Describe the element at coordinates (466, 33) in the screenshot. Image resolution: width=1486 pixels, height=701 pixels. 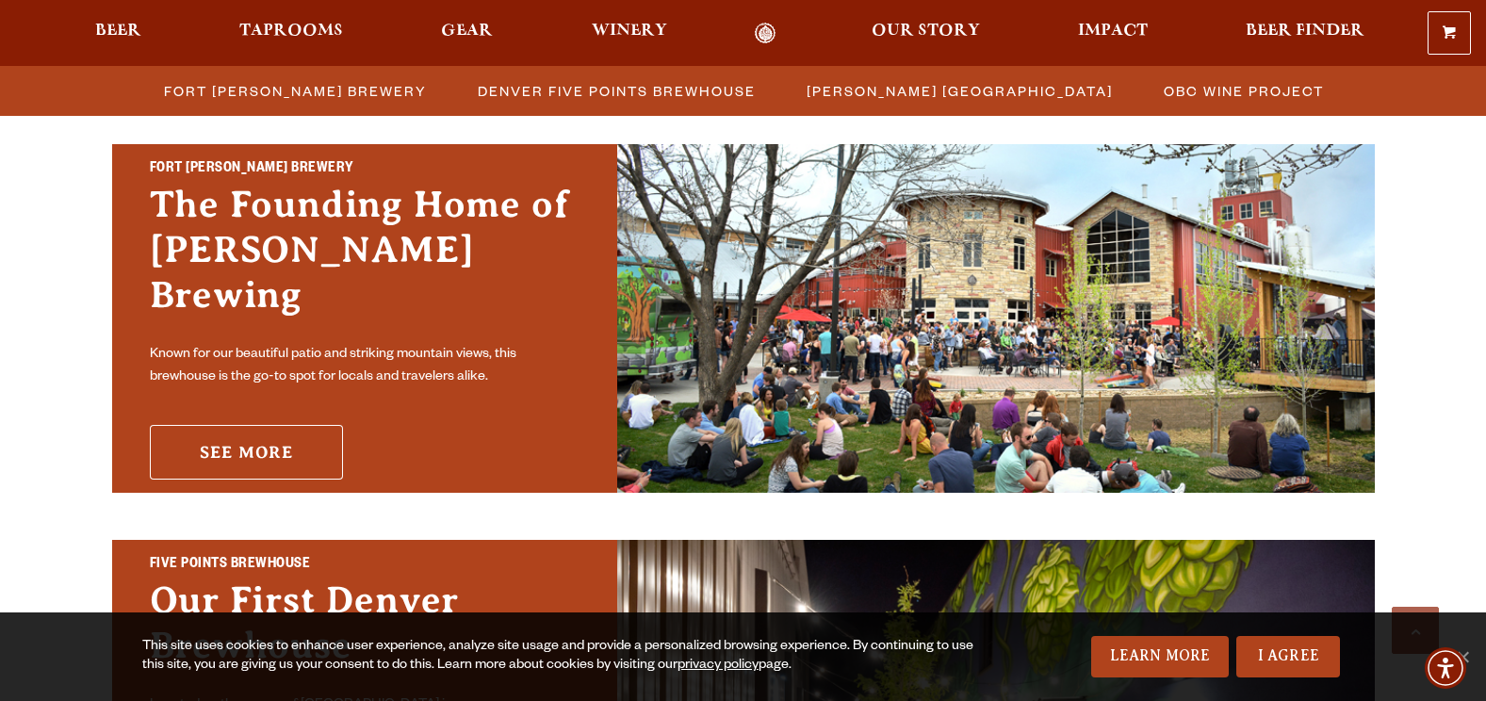
I see `a: Gear` at that location.